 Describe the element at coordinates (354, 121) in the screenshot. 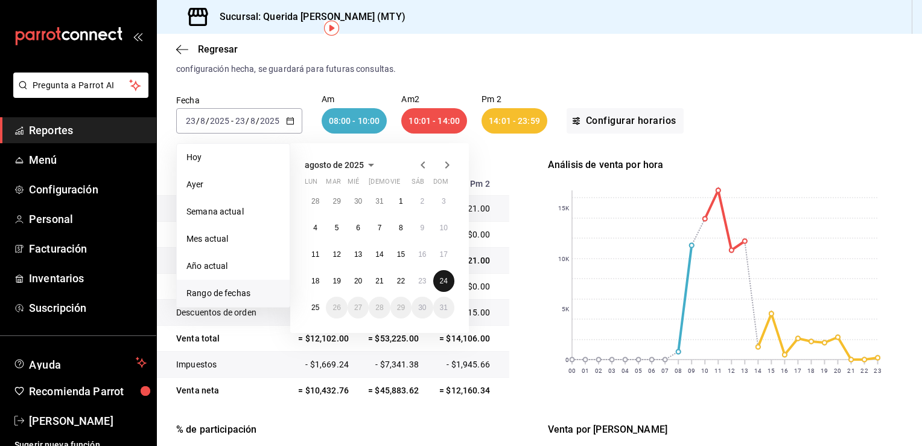

I see `div: 08:00 - 10:00` at that location.